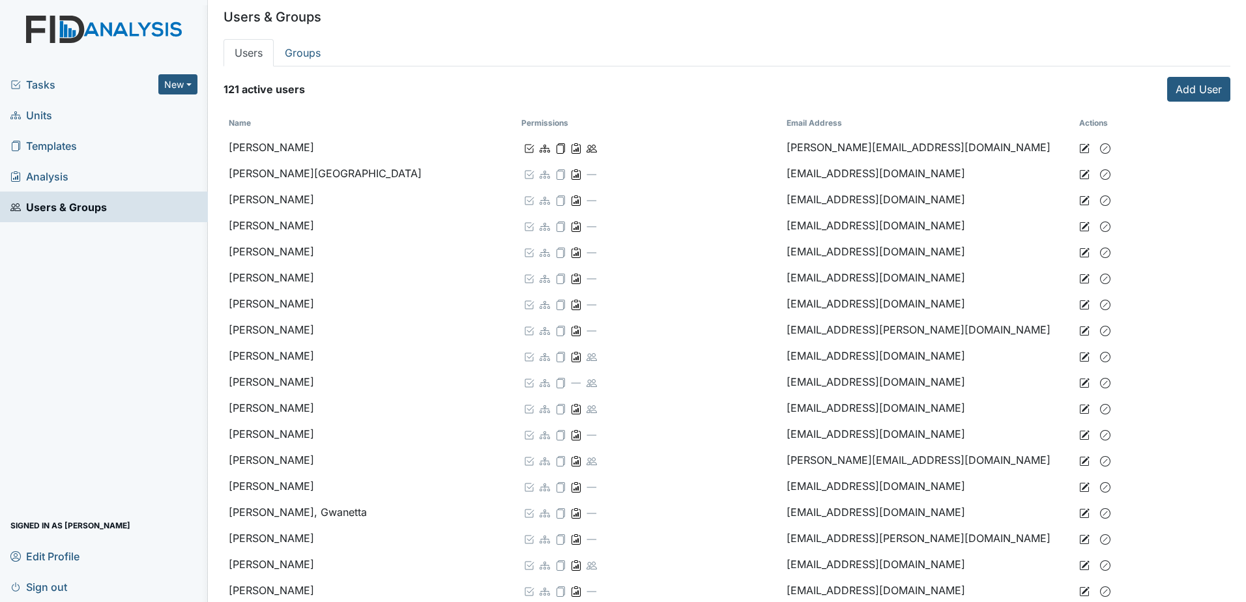 The image size is (1246, 602). Describe the element at coordinates (84, 85) in the screenshot. I see `a: Tasks` at that location.